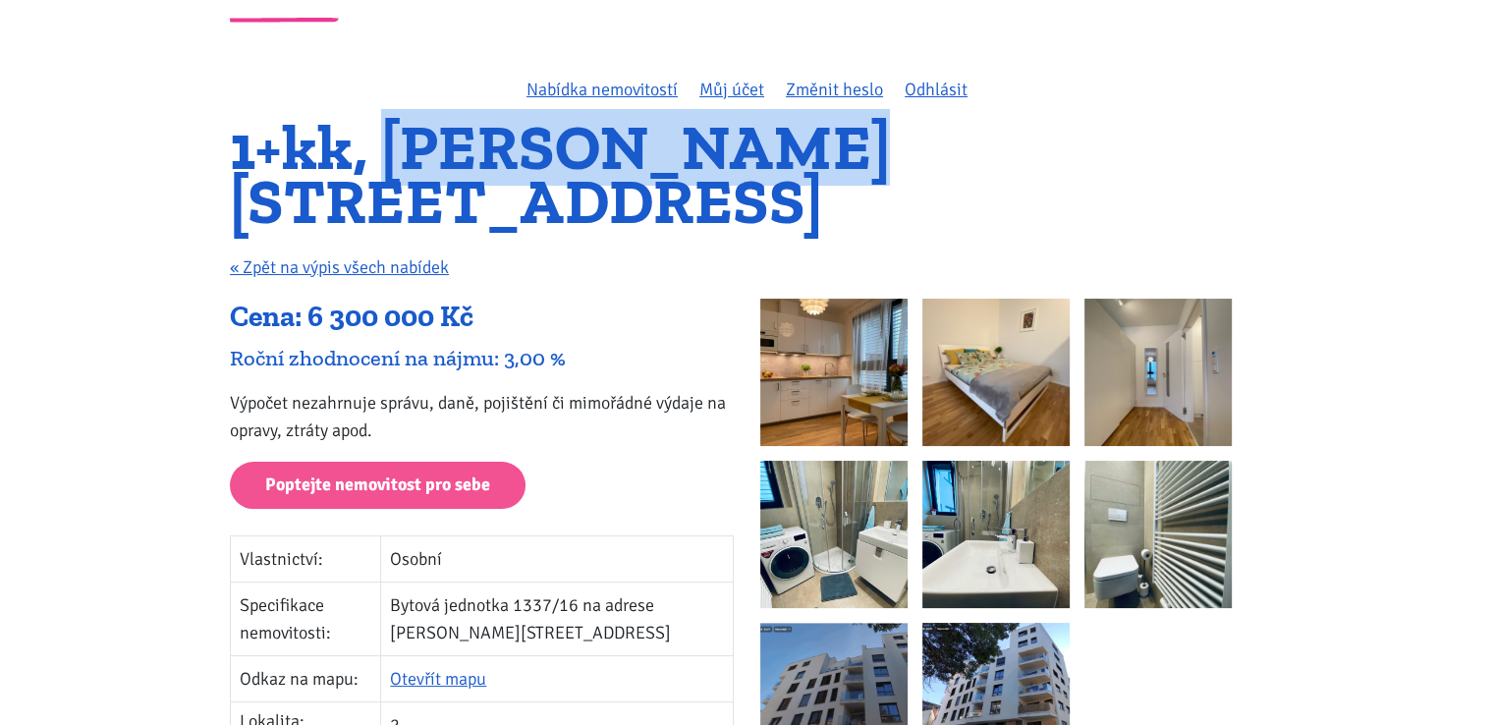 Image resolution: width=1494 pixels, height=725 pixels. What do you see at coordinates (936, 89) in the screenshot?
I see `a: Odhlásit` at bounding box center [936, 89].